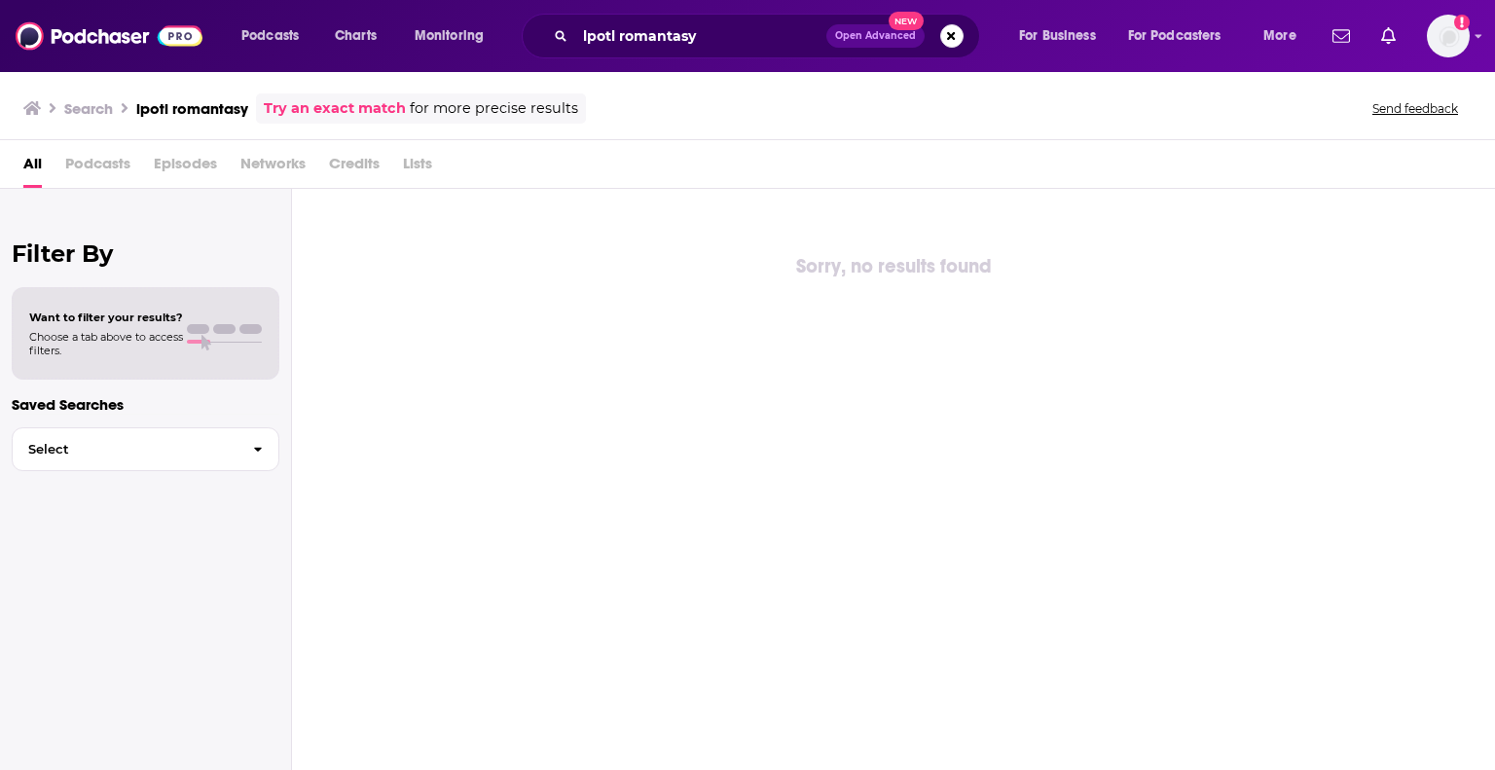 Image resolution: width=1495 pixels, height=770 pixels. I want to click on h2: Filter By, so click(145, 253).